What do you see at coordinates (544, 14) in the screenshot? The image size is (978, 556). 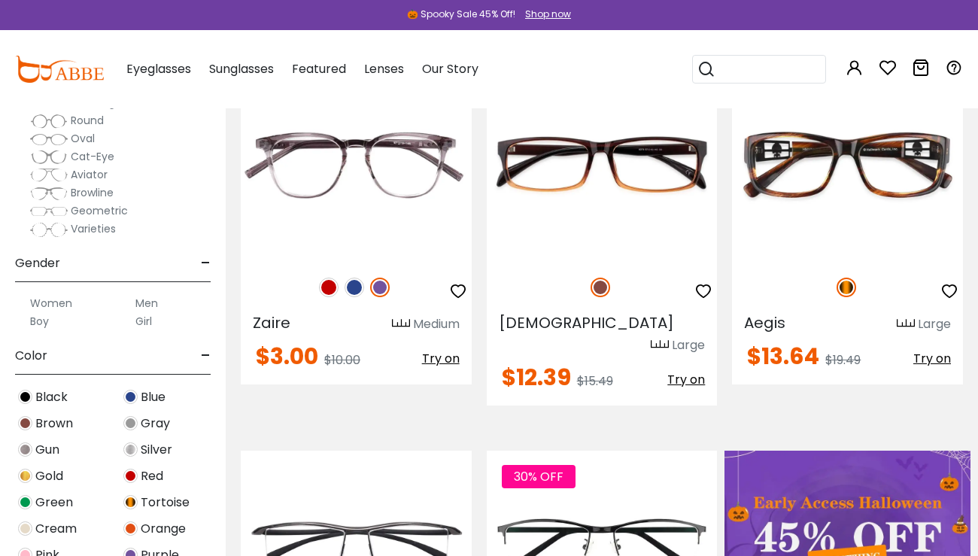 I see `a: Shop now` at bounding box center [544, 14].